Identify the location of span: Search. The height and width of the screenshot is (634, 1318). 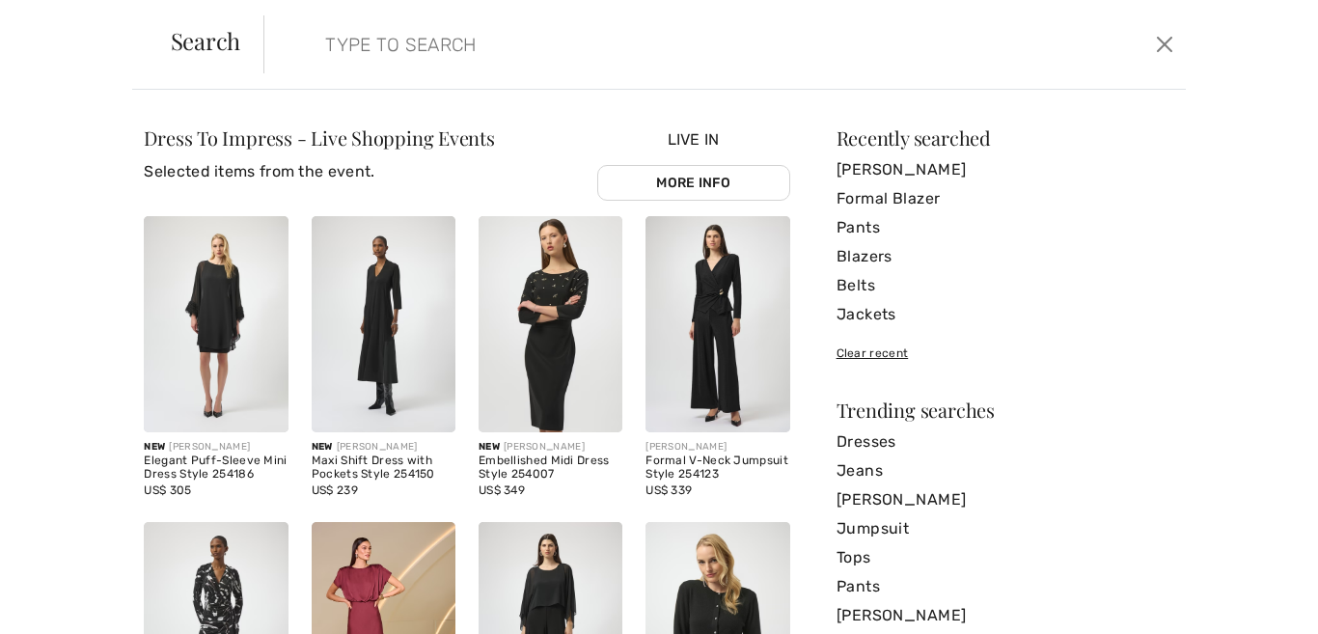
(205, 41).